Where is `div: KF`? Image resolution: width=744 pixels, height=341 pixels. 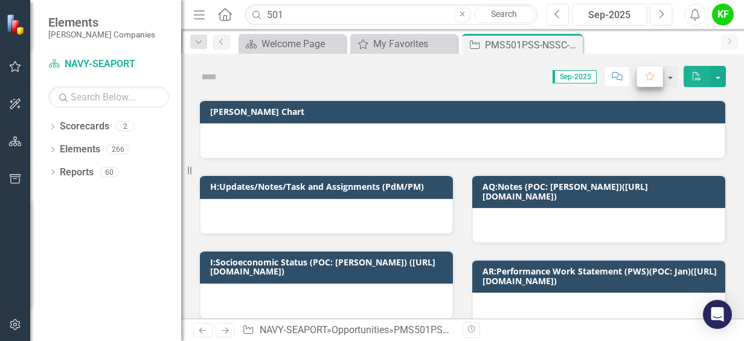
div: KF is located at coordinates (723, 15).